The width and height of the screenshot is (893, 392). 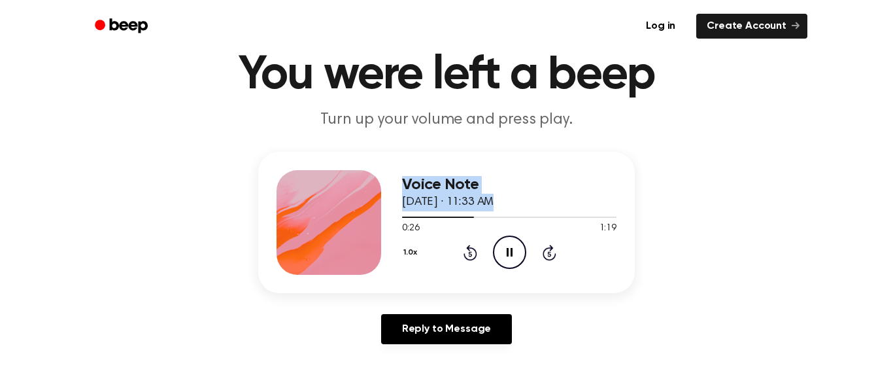 What do you see at coordinates (412, 252) in the screenshot?
I see `button: 1.0x` at bounding box center [412, 252].